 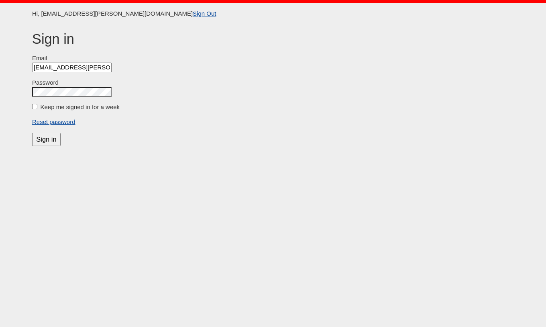 What do you see at coordinates (273, 83) in the screenshot?
I see `label: Password` at bounding box center [273, 83].